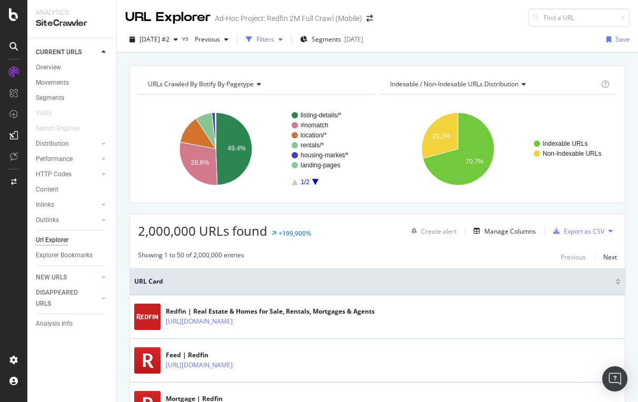  Describe the element at coordinates (312, 145) in the screenshot. I see `text: rentals/*` at that location.